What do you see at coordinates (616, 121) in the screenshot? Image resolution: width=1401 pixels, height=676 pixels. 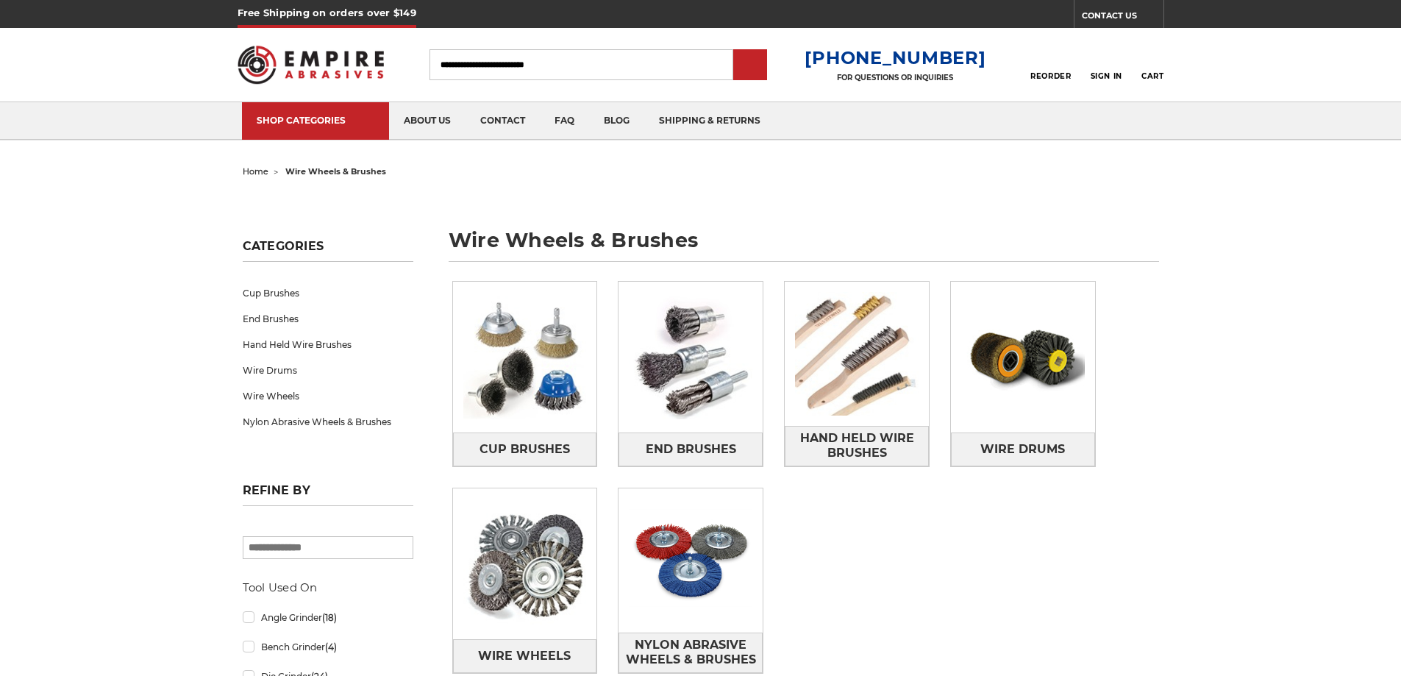 I see `a: blog` at bounding box center [616, 121].